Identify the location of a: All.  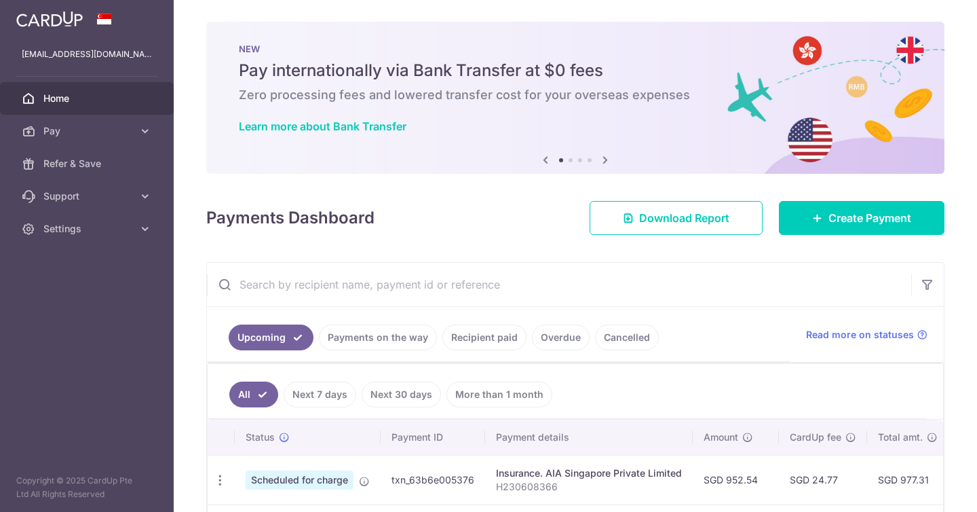
(254, 394).